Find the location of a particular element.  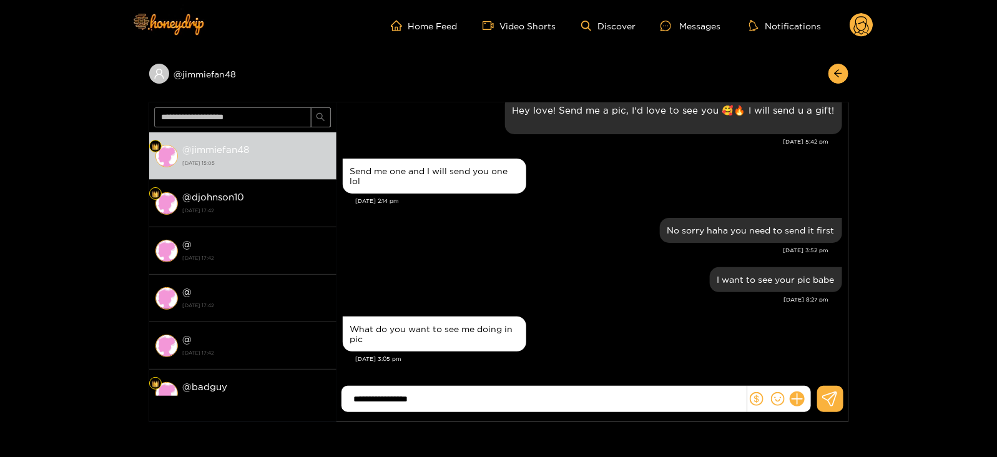

div: @jimmiefan48 is located at coordinates (243, 74).